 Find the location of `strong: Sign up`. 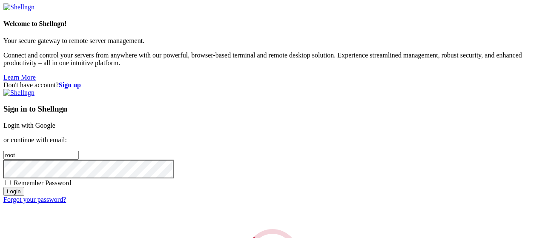

strong: Sign up is located at coordinates (70, 85).